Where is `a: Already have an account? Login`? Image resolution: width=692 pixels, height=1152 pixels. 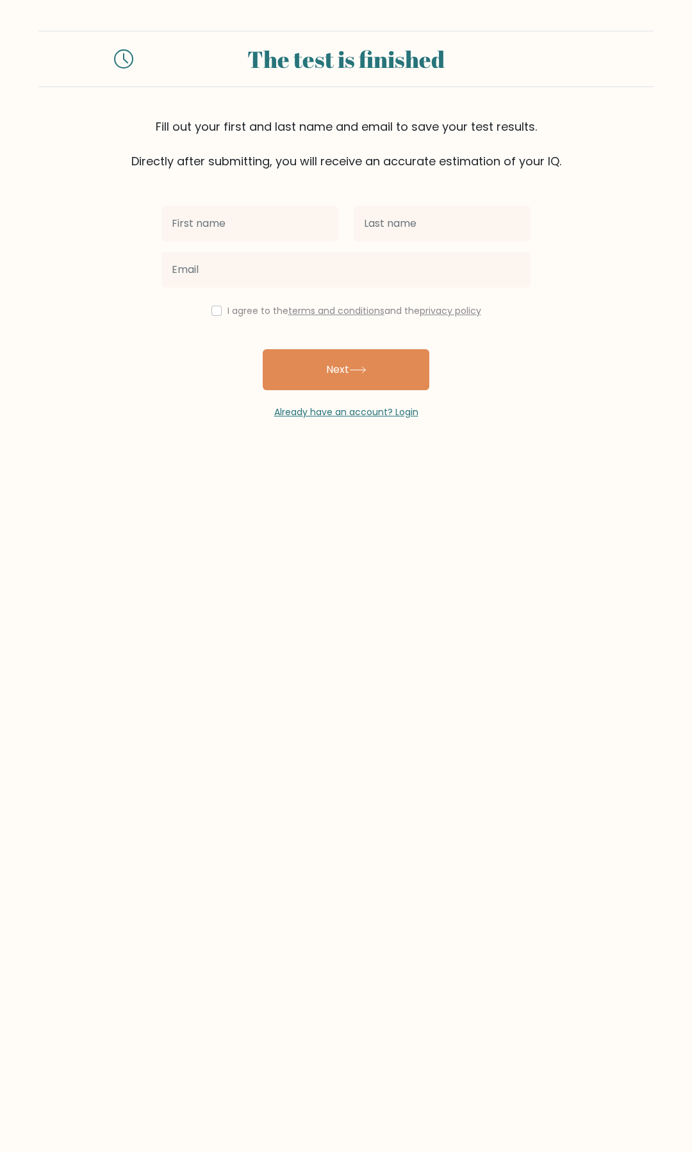 a: Already have an account? Login is located at coordinates (346, 412).